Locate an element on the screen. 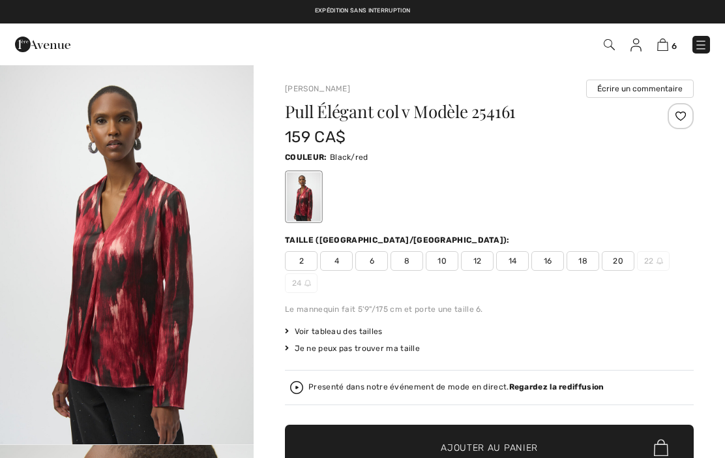  a: 6 is located at coordinates (667, 44).